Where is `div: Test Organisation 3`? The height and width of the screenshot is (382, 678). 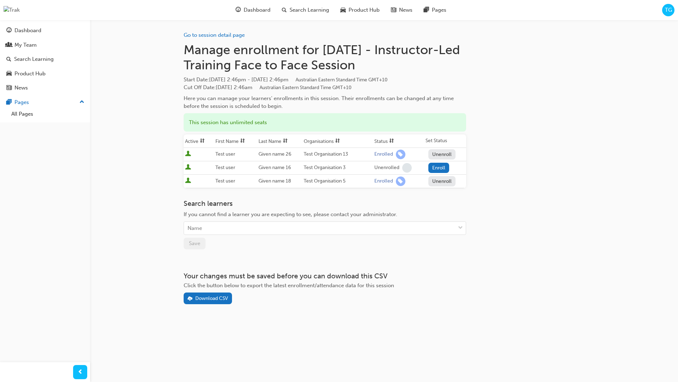
div: Test Organisation 3 is located at coordinates (338, 167).